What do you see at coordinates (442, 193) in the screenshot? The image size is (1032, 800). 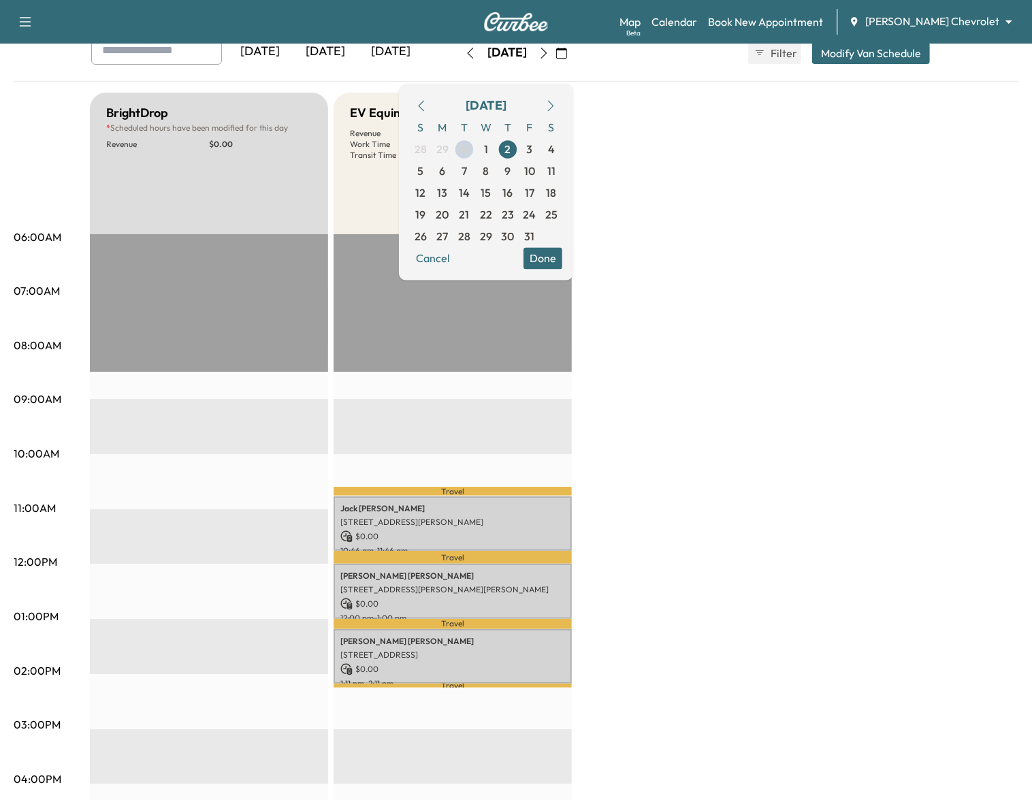 I see `span: 13` at bounding box center [442, 193].